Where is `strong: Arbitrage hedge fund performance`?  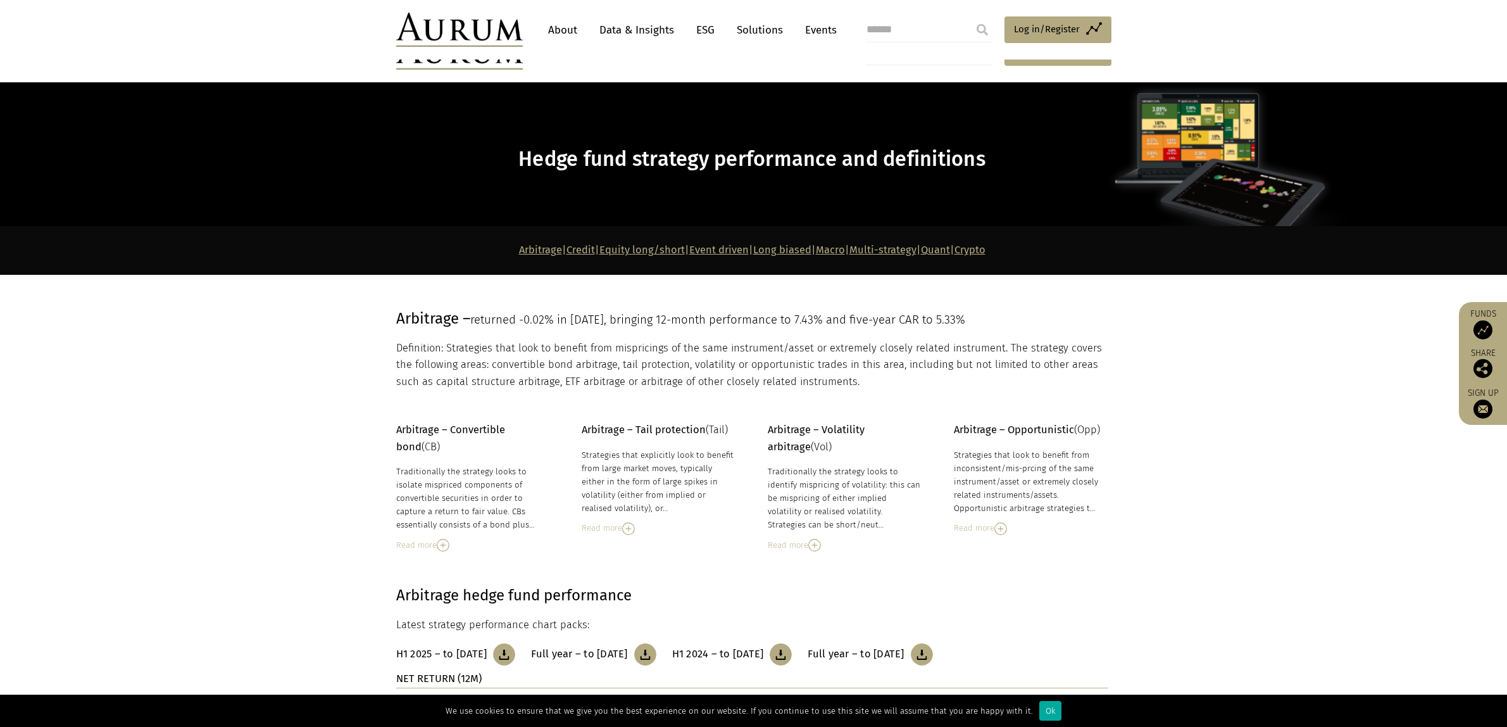 strong: Arbitrage hedge fund performance is located at coordinates (514, 595).